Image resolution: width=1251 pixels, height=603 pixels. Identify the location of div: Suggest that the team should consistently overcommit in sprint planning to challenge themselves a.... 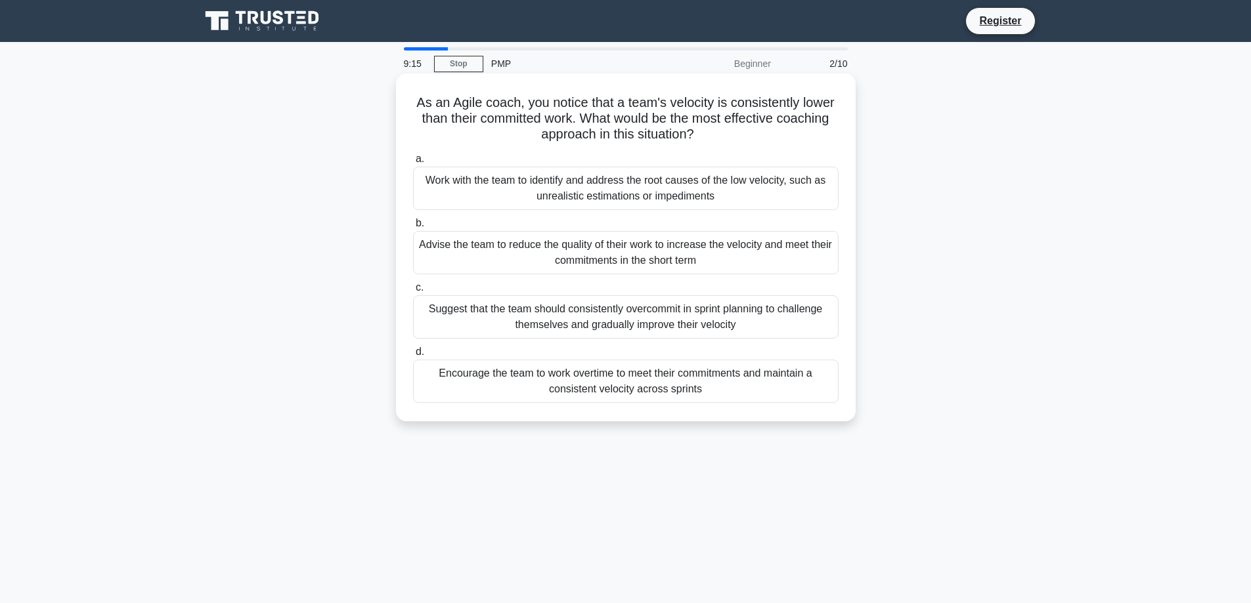
(626, 317).